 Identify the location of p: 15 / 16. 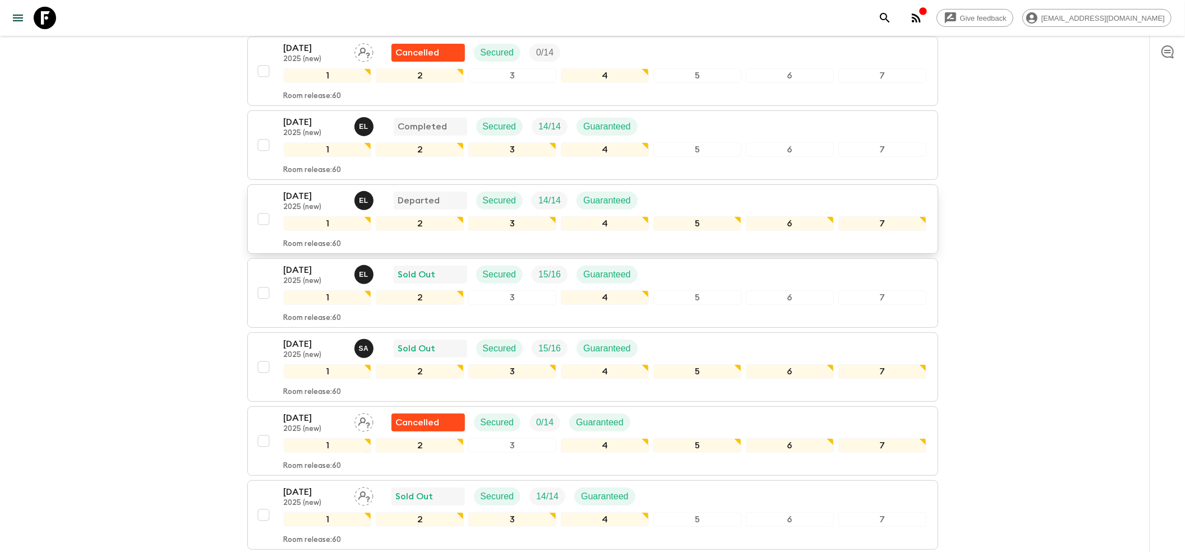
(549, 275).